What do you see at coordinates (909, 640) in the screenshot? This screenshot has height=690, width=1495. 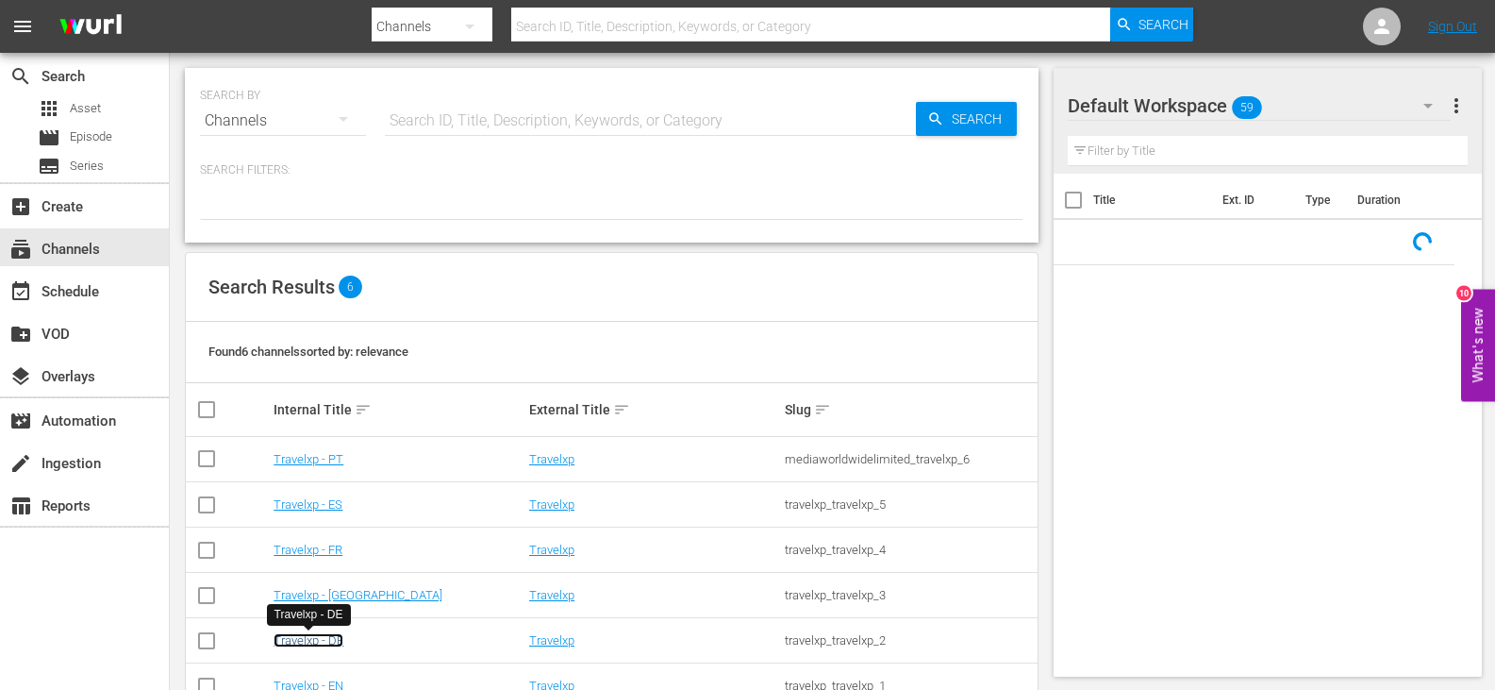 I see `div: travelxp_travelxp_2` at bounding box center [909, 640].